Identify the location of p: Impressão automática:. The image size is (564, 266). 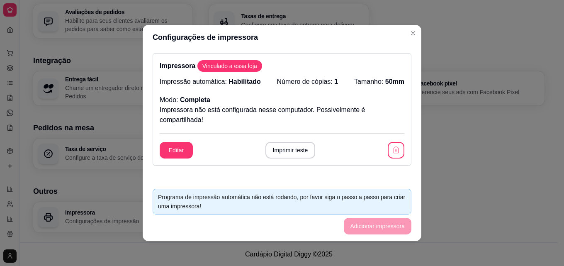
(210, 82).